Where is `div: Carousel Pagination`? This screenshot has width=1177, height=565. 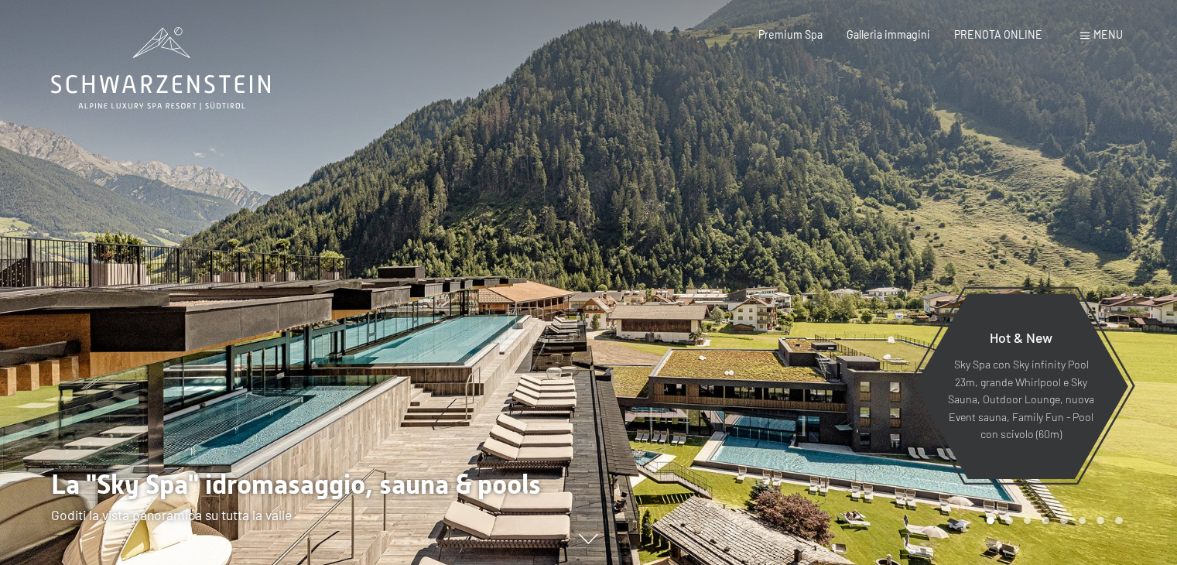
div: Carousel Pagination is located at coordinates (1052, 521).